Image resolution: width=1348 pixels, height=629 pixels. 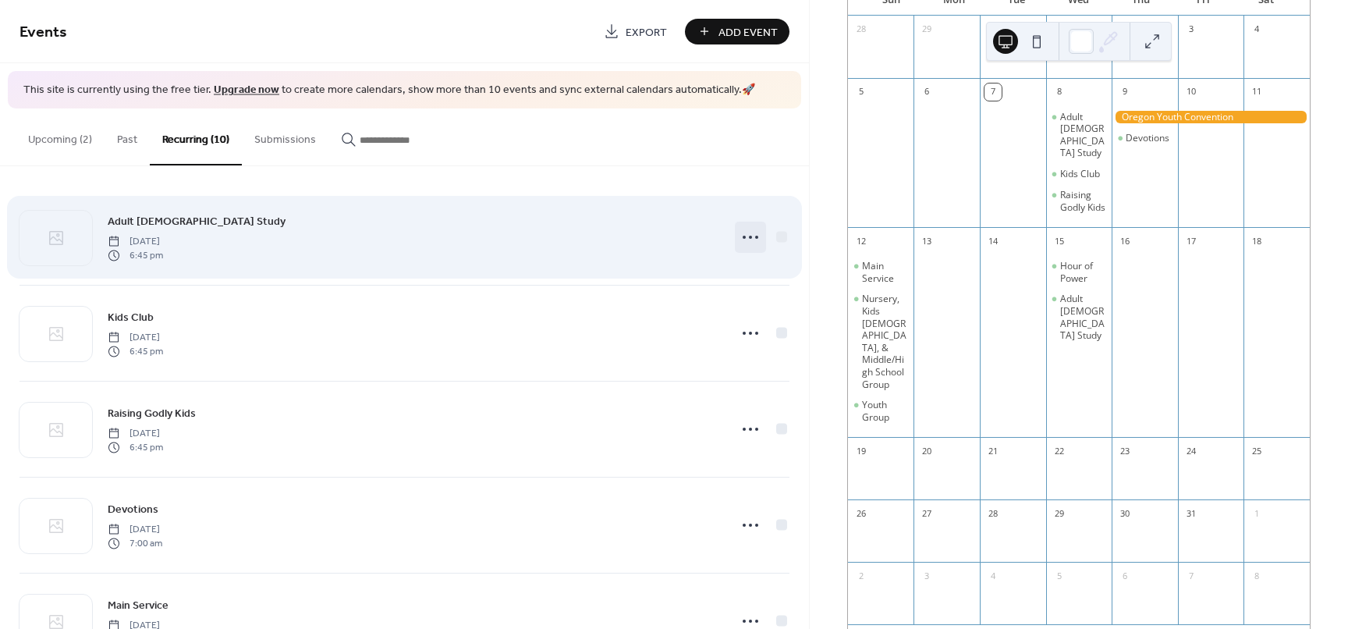 What do you see at coordinates (993, 451) in the screenshot?
I see `div: 21` at bounding box center [993, 451].